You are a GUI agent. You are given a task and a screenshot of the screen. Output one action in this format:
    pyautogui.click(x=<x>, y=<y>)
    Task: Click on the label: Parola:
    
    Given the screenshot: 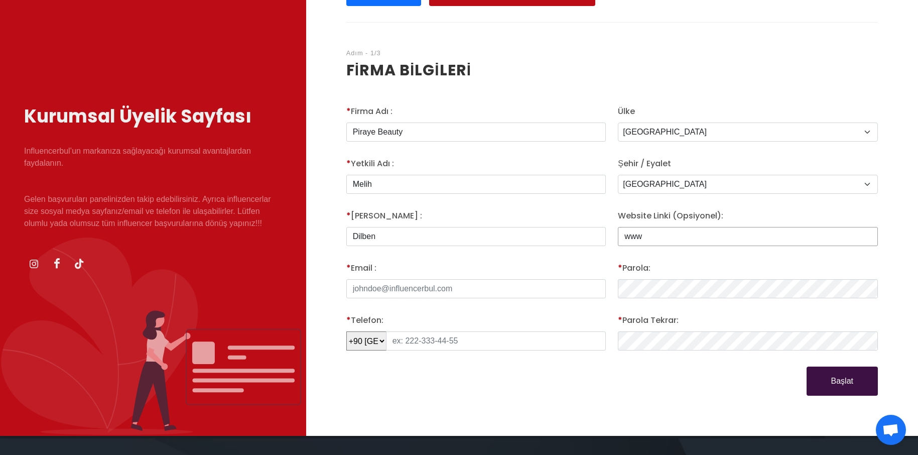 What is the action you would take?
    pyautogui.click(x=634, y=268)
    